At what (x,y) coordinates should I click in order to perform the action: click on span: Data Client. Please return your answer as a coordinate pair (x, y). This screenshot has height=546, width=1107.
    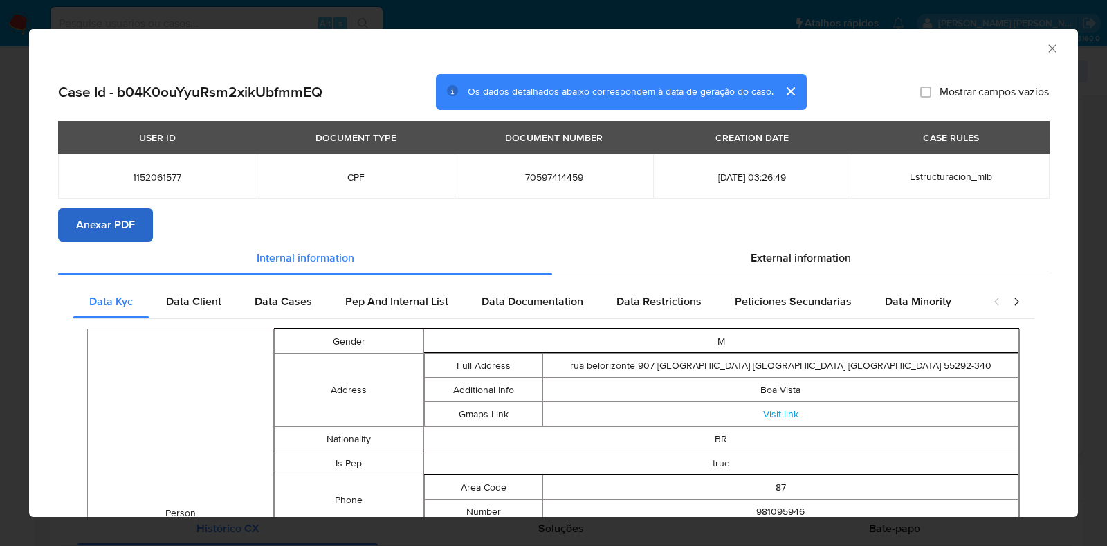
    Looking at the image, I should click on (194, 301).